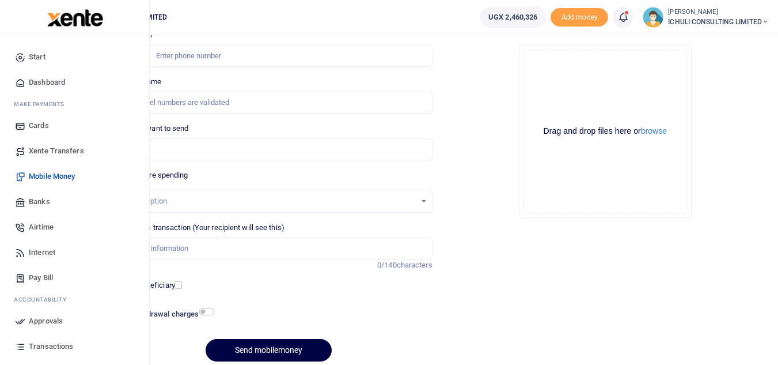 Image resolution: width=778 pixels, height=365 pixels. I want to click on span: Approvals, so click(46, 321).